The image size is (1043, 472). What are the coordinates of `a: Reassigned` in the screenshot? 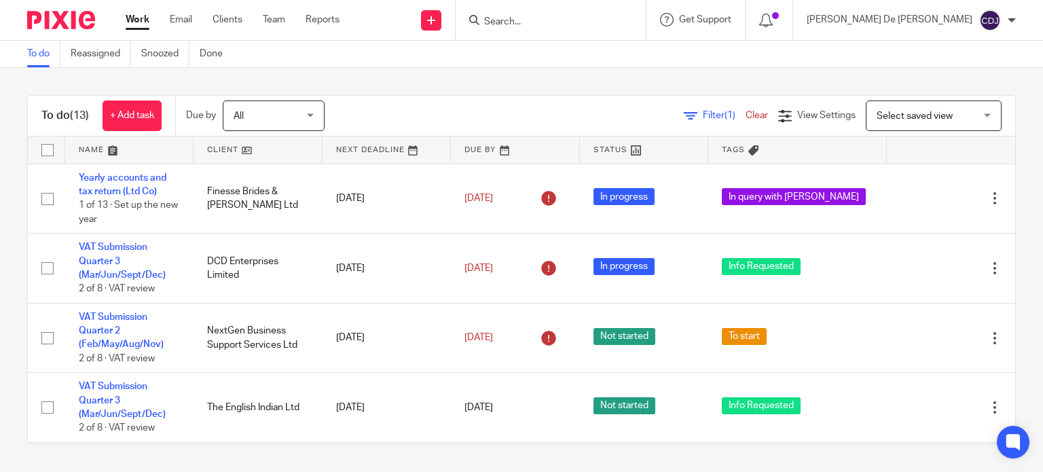 It's located at (101, 54).